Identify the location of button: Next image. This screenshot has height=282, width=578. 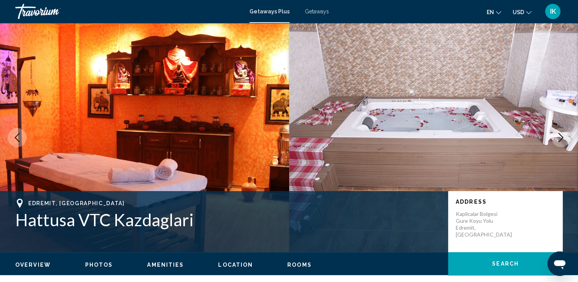
(561, 138).